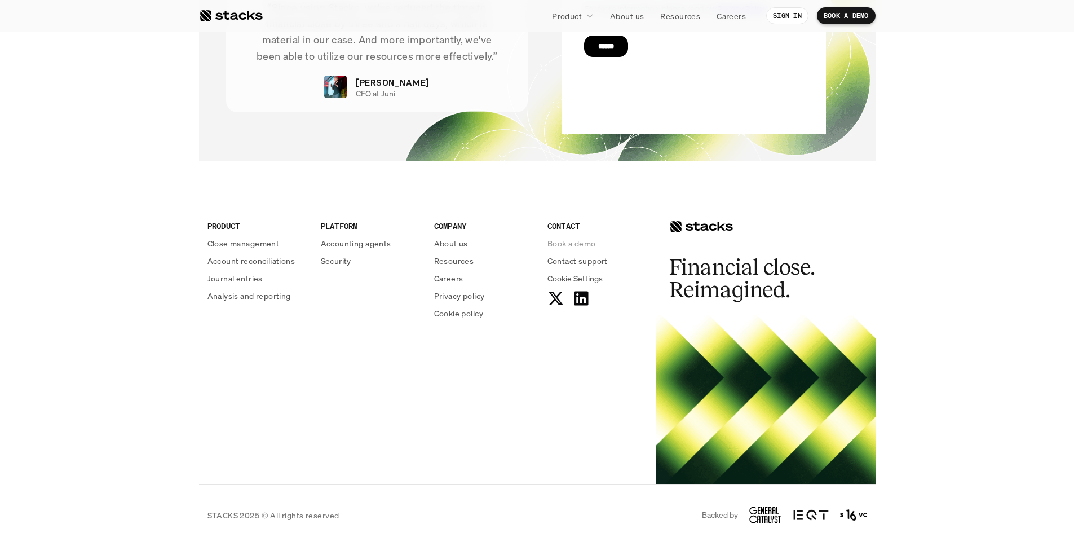 The image size is (1074, 546). Describe the element at coordinates (577, 260) in the screenshot. I see `p: Contact support` at that location.